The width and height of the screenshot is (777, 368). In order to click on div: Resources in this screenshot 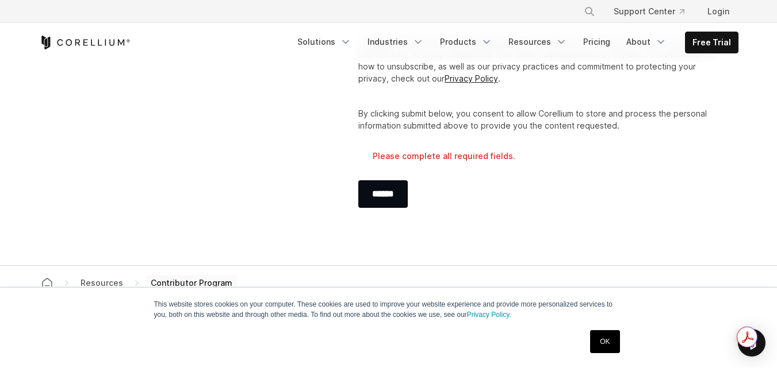, I will do `click(102, 283)`.